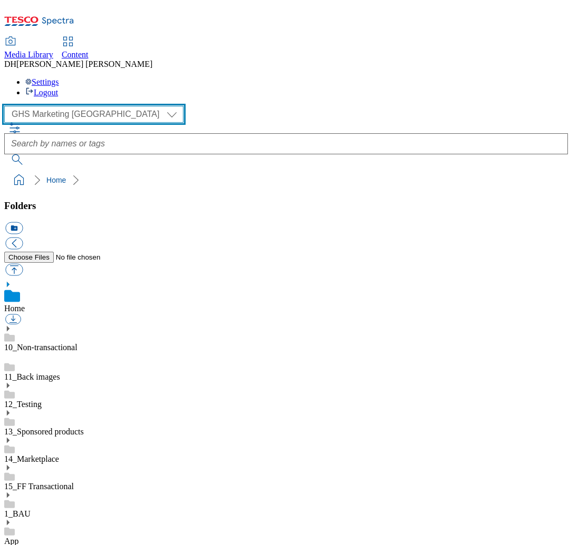 The image size is (572, 545). I want to click on a: 13_Sponsored products, so click(44, 431).